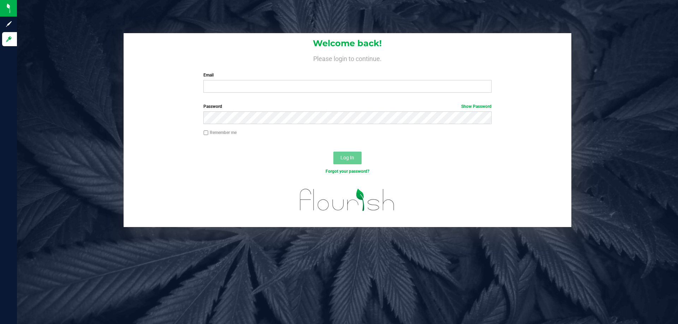 The image size is (678, 324). Describe the element at coordinates (347, 58) in the screenshot. I see `h4: Please login to continue.` at that location.